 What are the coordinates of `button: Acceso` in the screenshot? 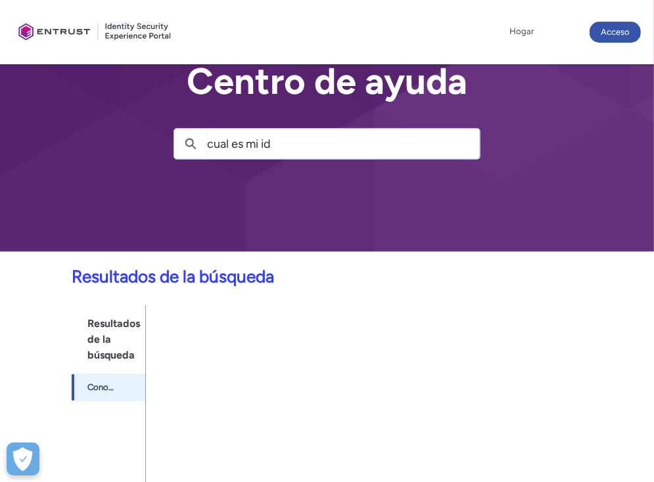 It's located at (615, 32).